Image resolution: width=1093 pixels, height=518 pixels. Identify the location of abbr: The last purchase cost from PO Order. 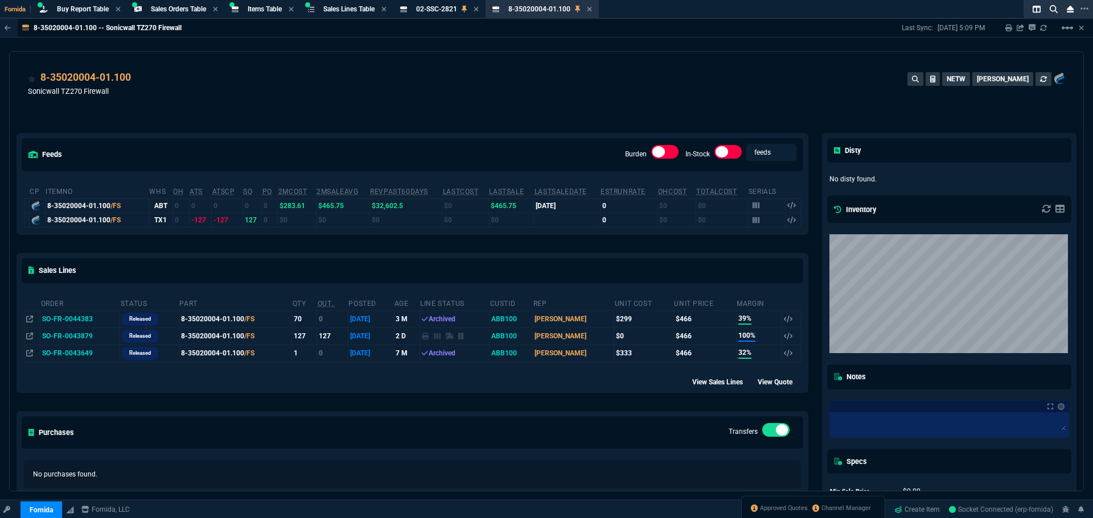
(460, 192).